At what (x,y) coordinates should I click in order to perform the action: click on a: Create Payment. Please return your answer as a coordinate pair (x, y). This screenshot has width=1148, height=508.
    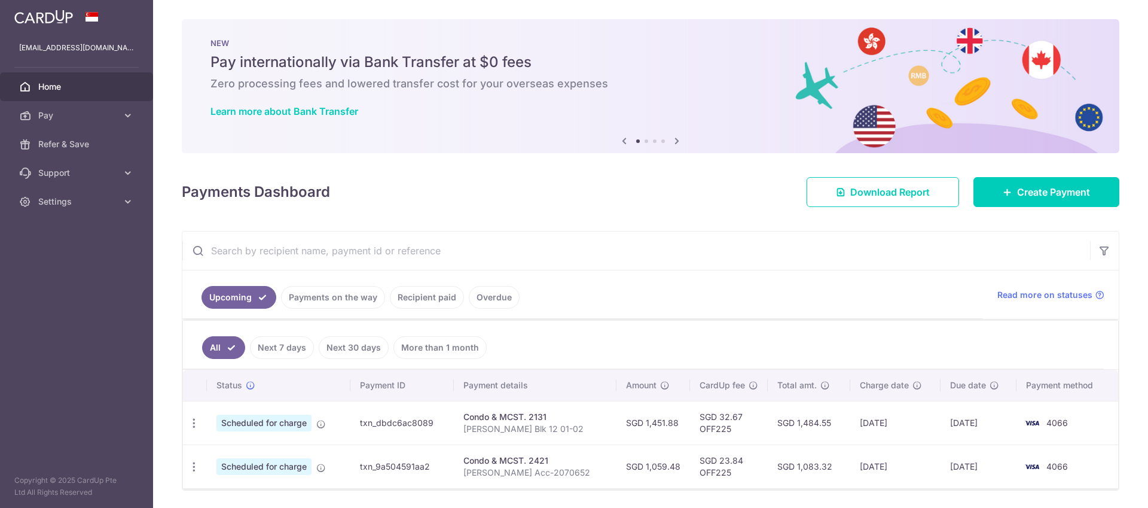
    Looking at the image, I should click on (1047, 192).